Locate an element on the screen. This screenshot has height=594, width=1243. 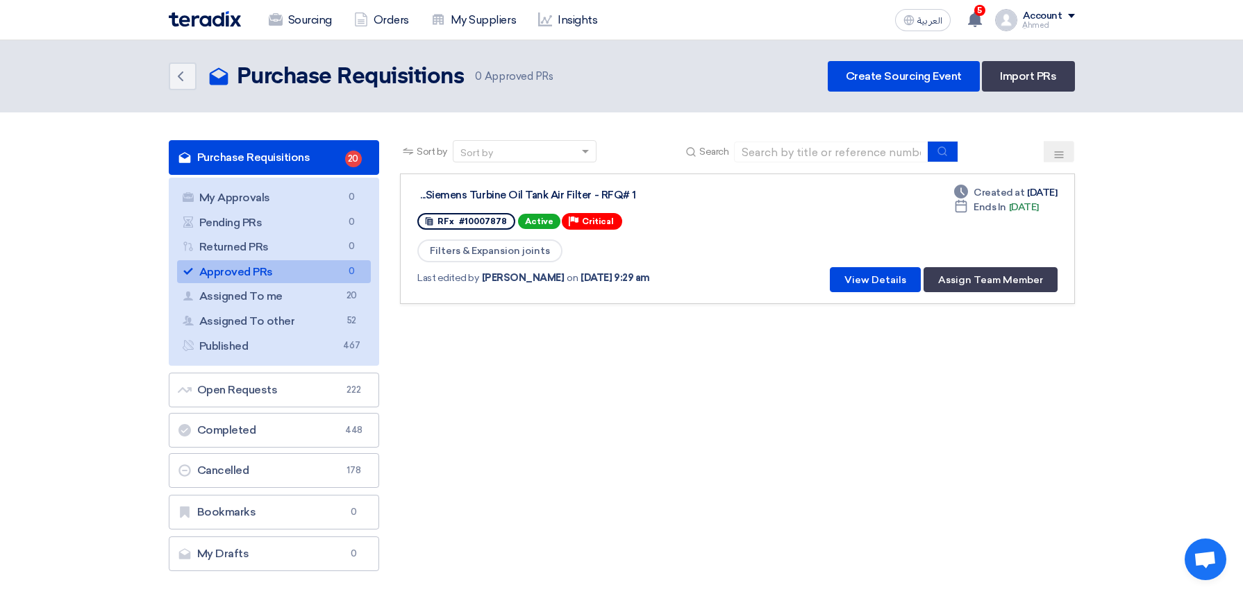
a: Sourcing is located at coordinates (300, 20).